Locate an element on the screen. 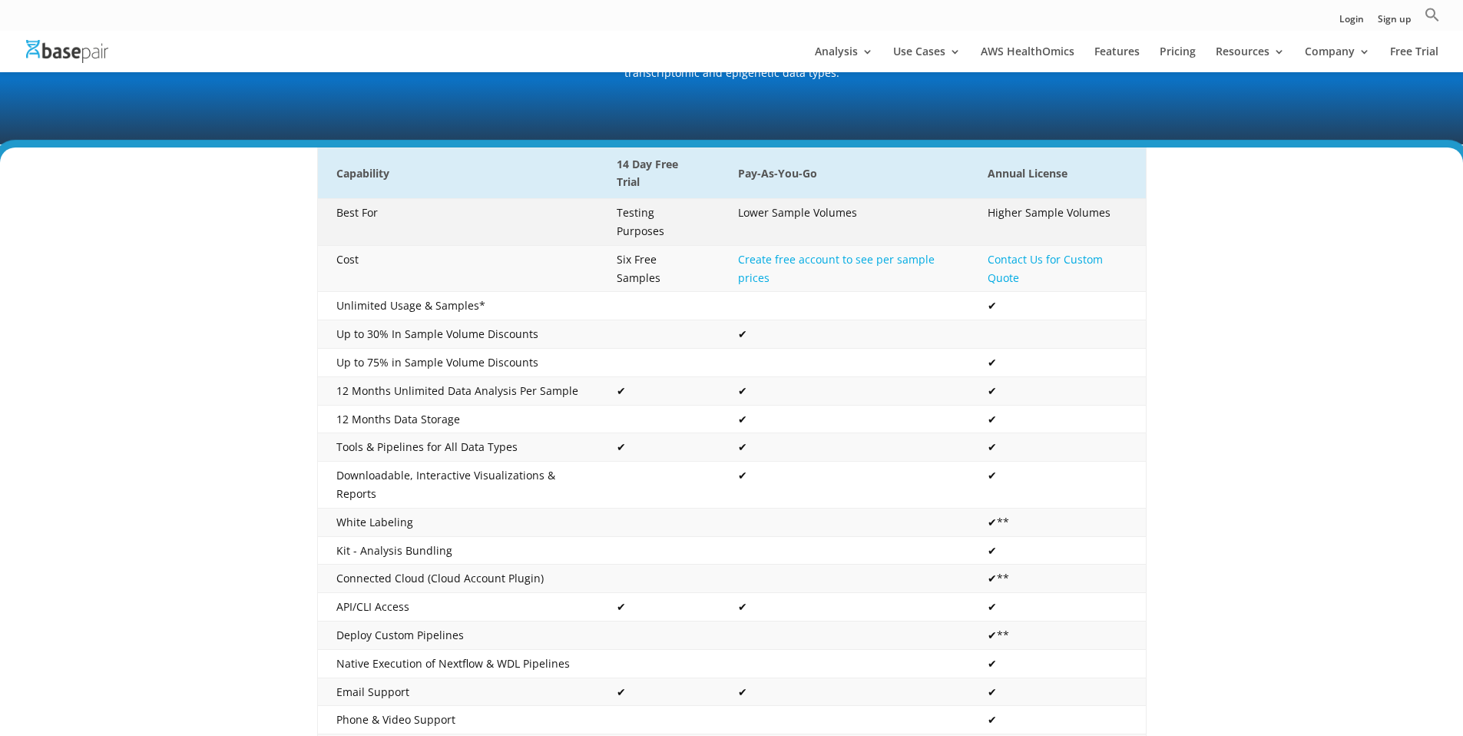 The image size is (1463, 736). a: Features is located at coordinates (1117, 59).